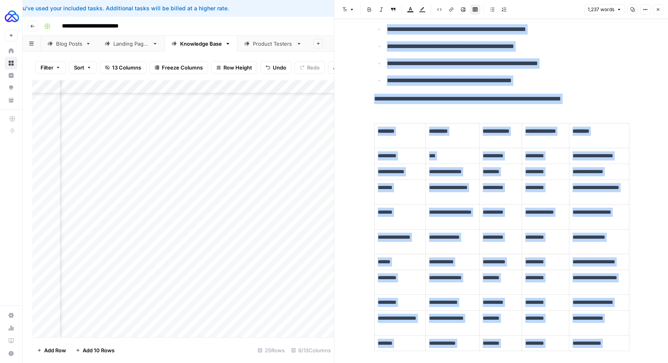  Describe the element at coordinates (11, 51) in the screenshot. I see `a: Home` at that location.